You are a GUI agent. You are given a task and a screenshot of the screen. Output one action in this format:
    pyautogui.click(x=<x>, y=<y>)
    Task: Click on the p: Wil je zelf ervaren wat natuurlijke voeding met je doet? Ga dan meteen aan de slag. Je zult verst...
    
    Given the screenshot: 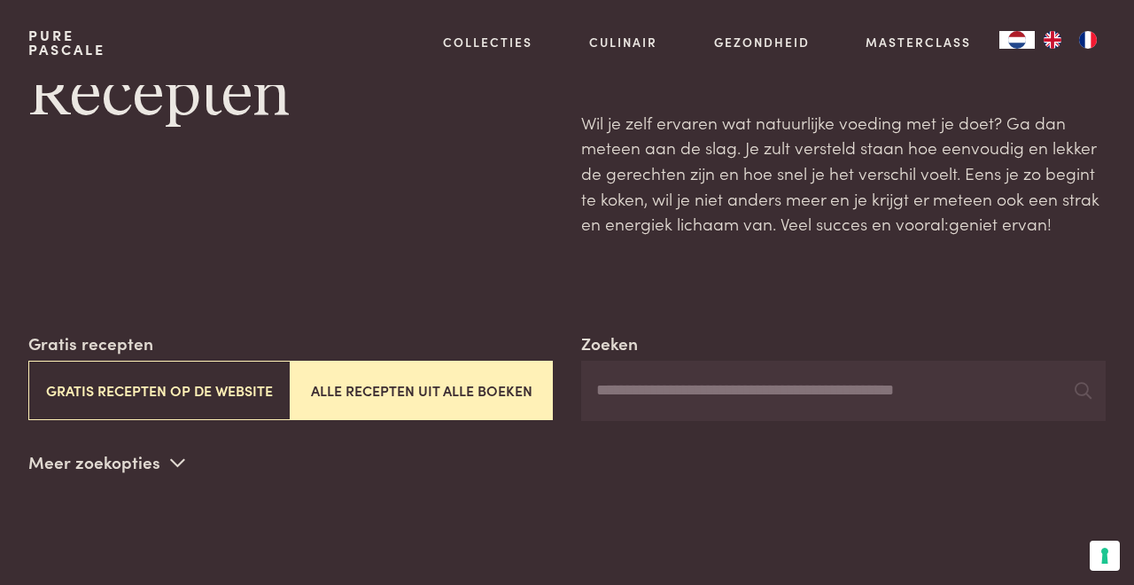 What is the action you would take?
    pyautogui.click(x=844, y=173)
    